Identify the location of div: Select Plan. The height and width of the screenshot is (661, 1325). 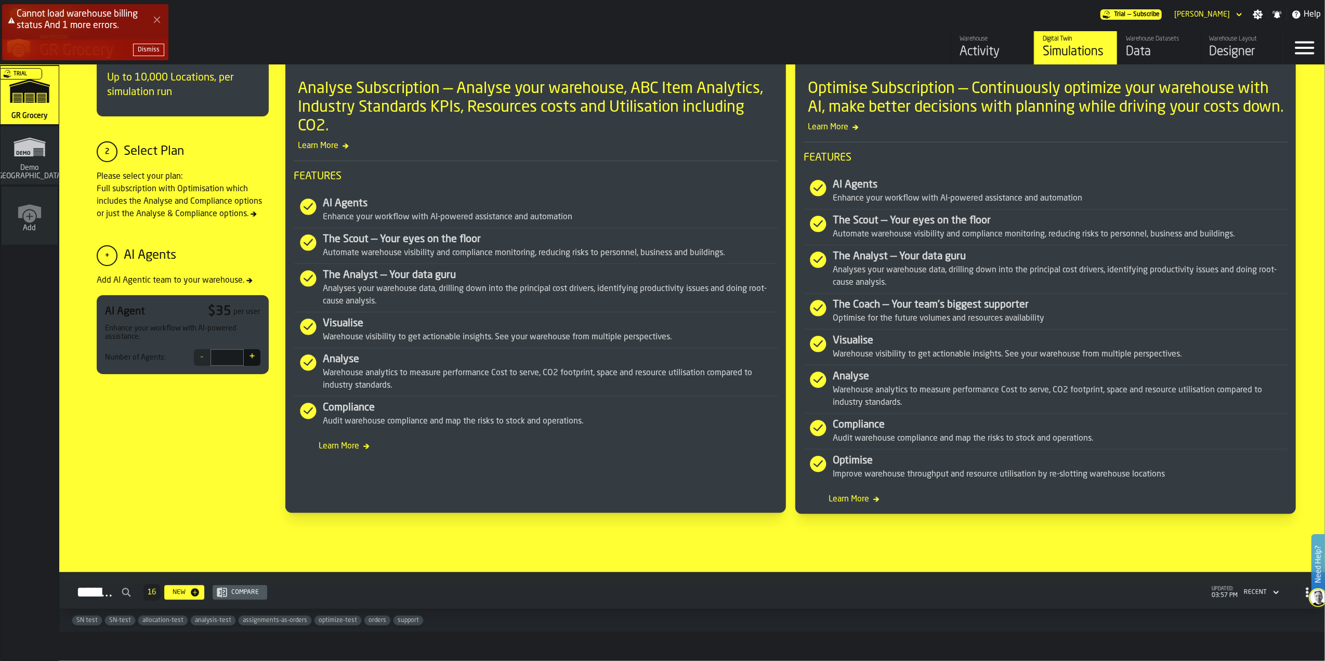
(154, 152).